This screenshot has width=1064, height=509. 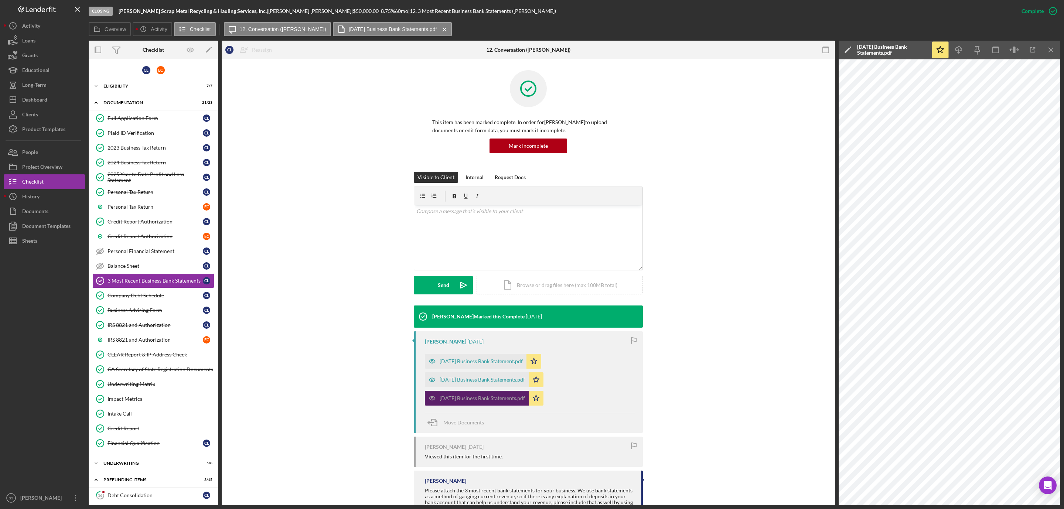 What do you see at coordinates (153, 222) in the screenshot?
I see `a: Credit Report AuthorizationCL` at bounding box center [153, 222].